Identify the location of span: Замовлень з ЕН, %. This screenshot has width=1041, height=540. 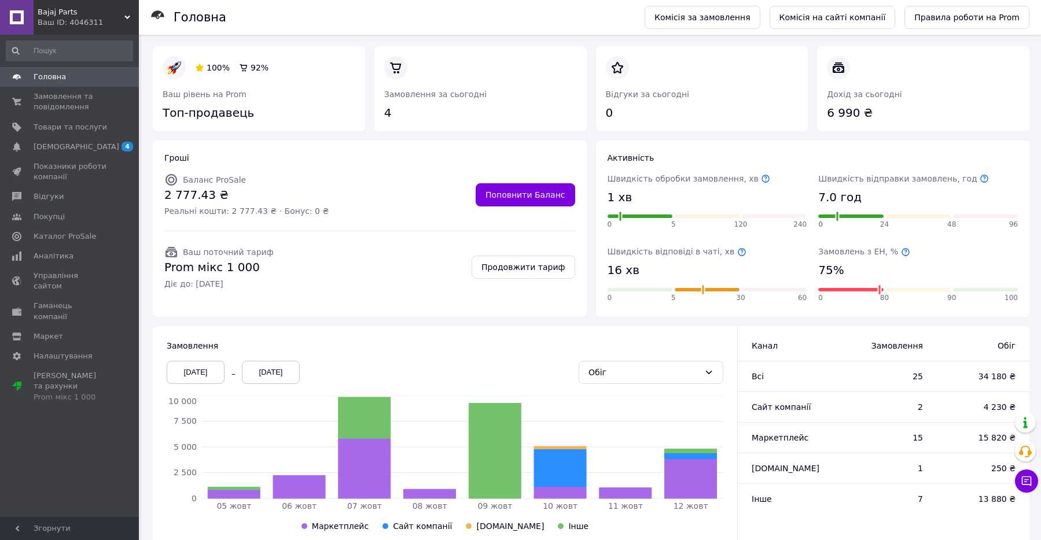
(864, 252).